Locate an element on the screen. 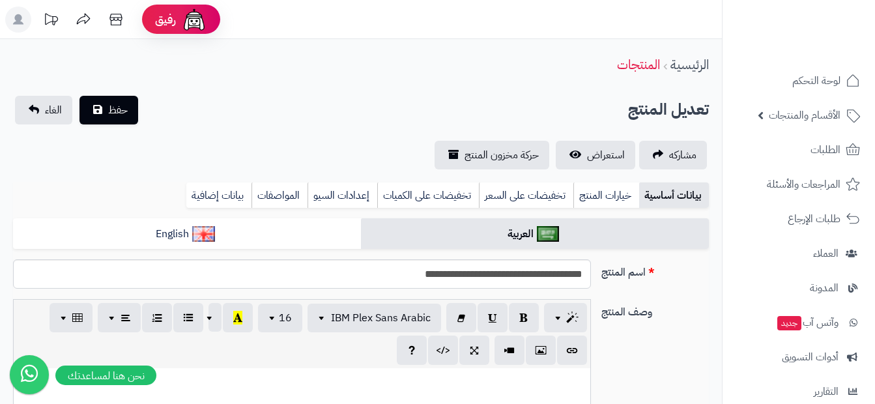 This screenshot has width=875, height=404. button: IBM Plex Sans Arabic is located at coordinates (374, 318).